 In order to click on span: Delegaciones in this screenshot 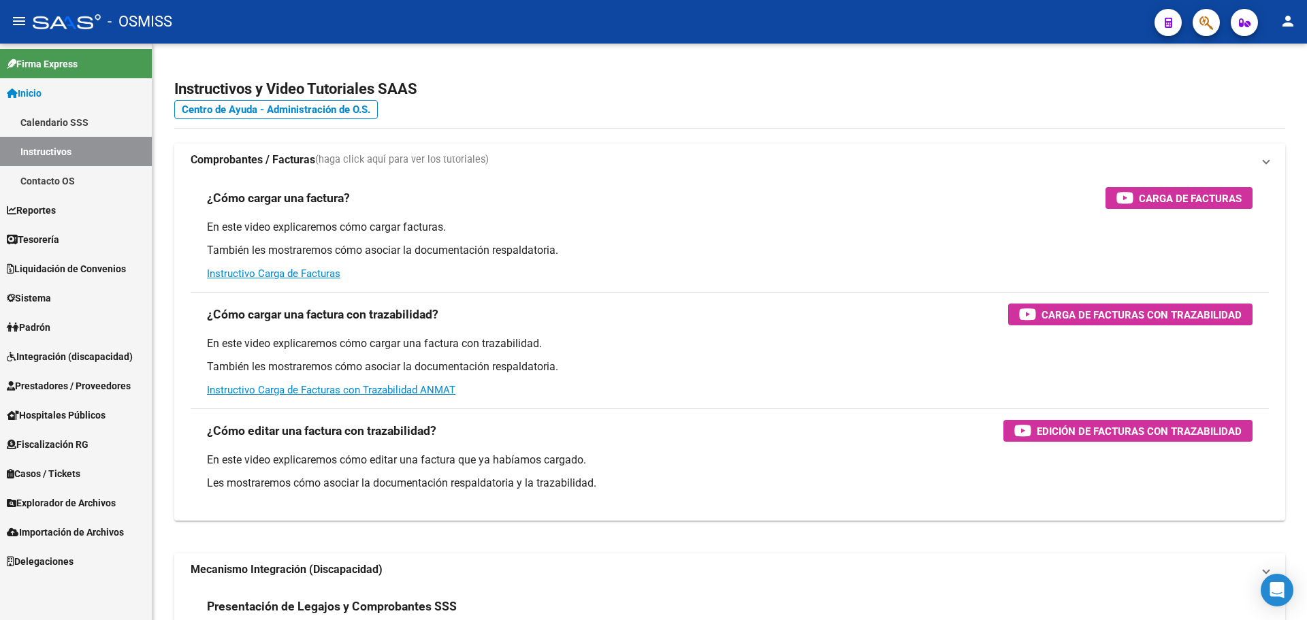, I will do `click(40, 561)`.